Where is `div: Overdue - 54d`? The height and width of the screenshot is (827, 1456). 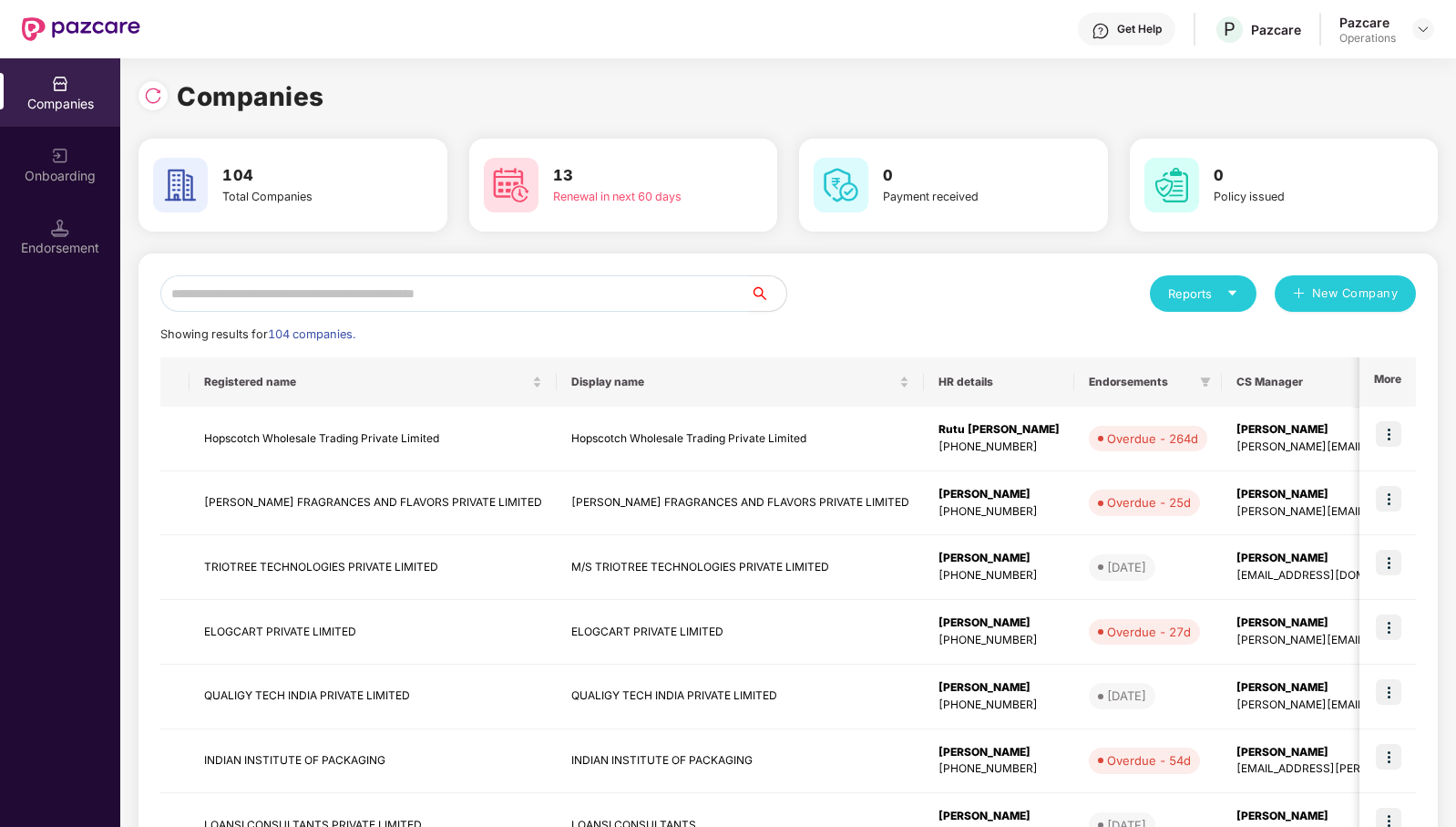
div: Overdue - 54d is located at coordinates (1149, 760).